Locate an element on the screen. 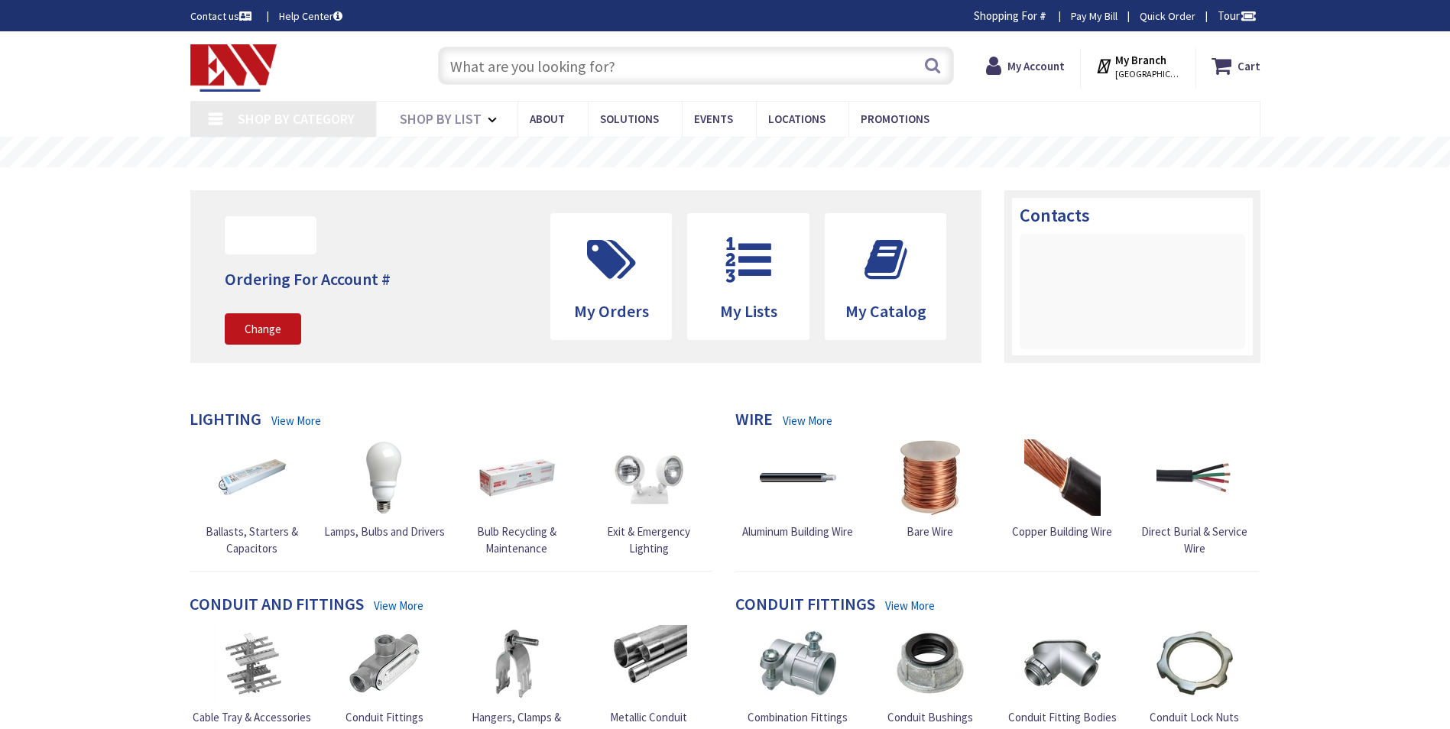 The width and height of the screenshot is (1450, 729). span: Direct Burial & Service Wire is located at coordinates (1194, 540).